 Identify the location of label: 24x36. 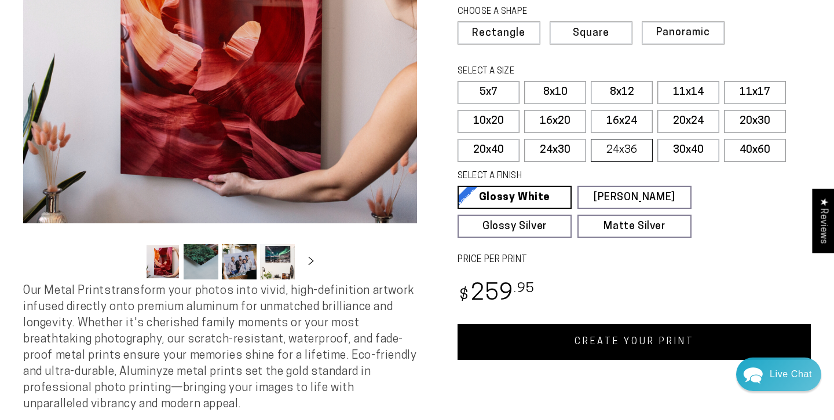
(621, 151).